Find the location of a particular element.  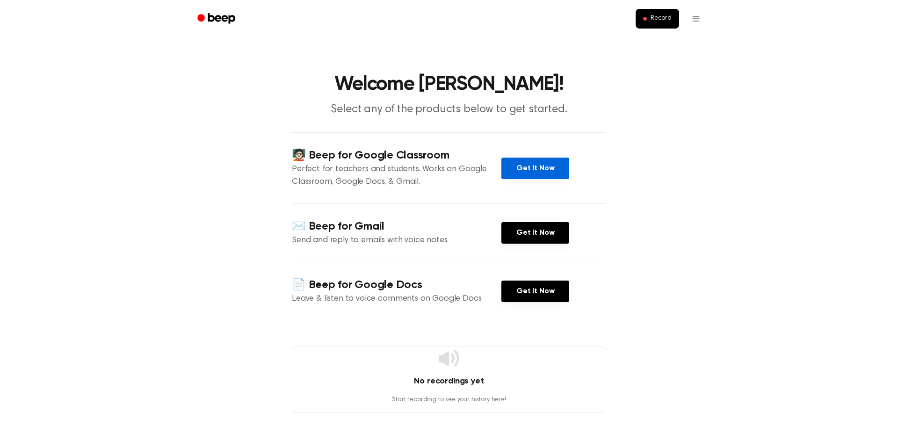

p: Select any of the products below to get started. is located at coordinates (449, 109).